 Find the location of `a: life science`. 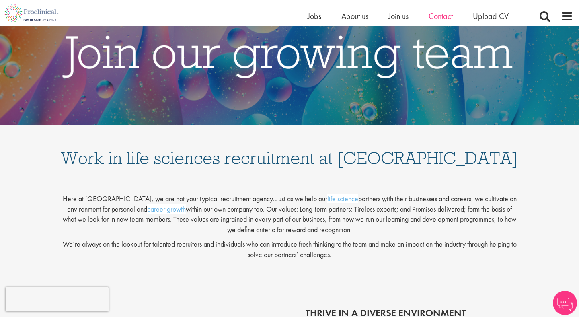

a: life science is located at coordinates (343, 198).